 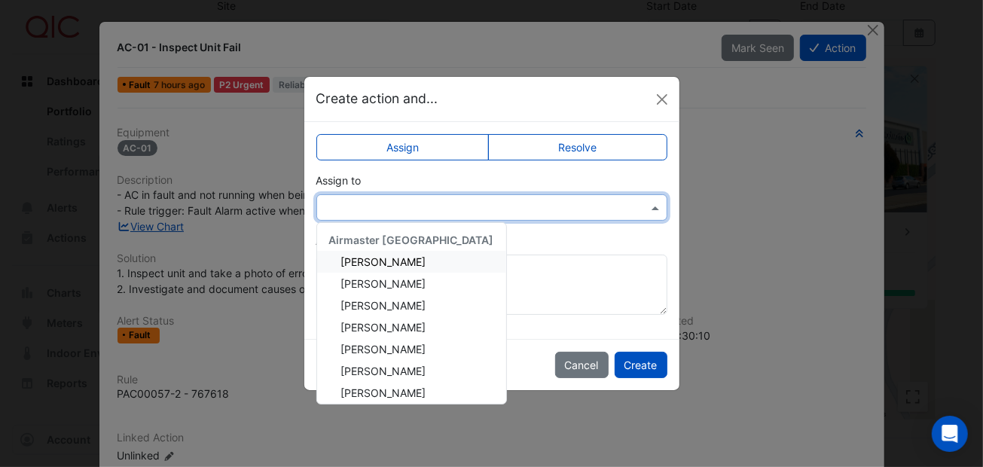 What do you see at coordinates (339, 180) in the screenshot?
I see `label: Assign to` at bounding box center [339, 180].